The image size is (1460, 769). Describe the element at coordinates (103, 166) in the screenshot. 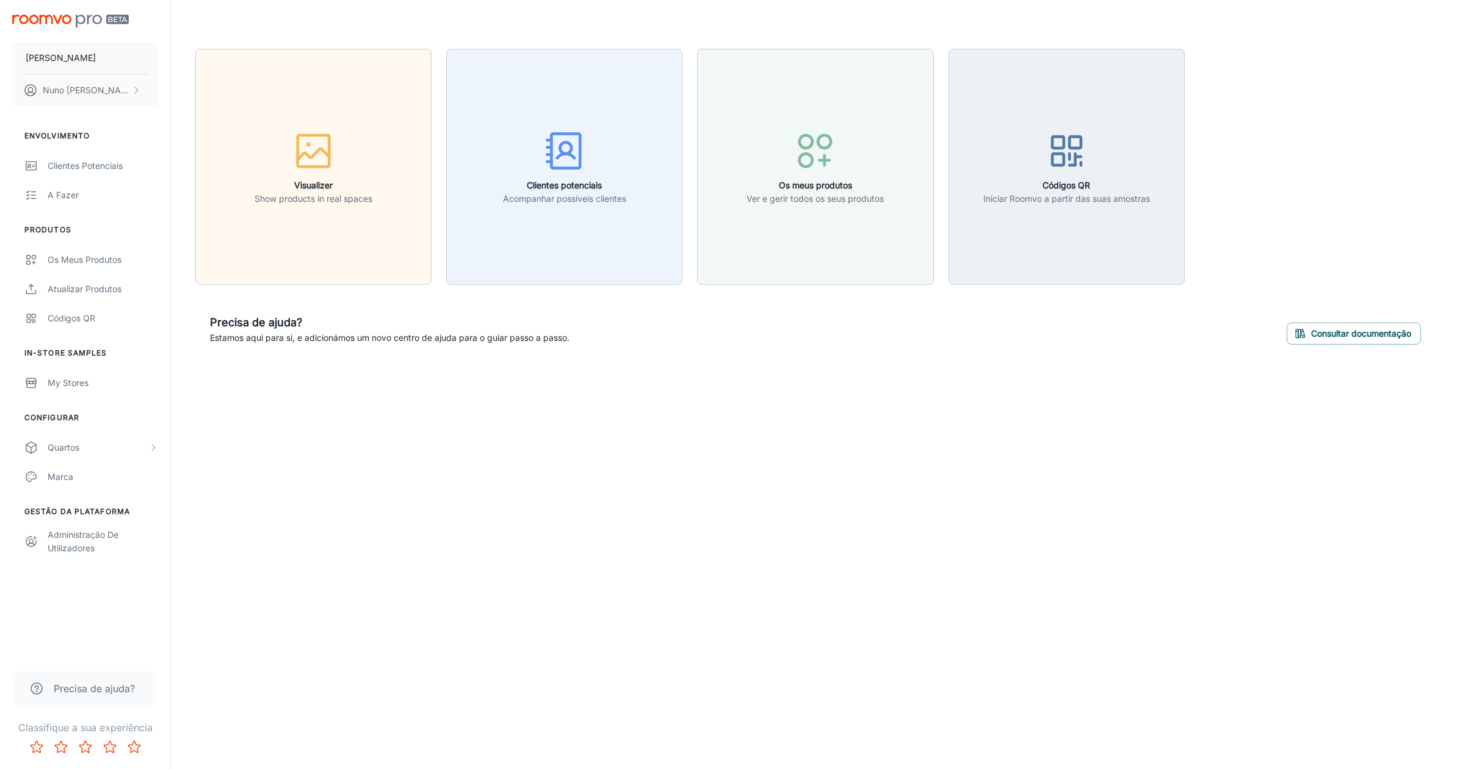

I see `div: Clientes potenciais` at that location.